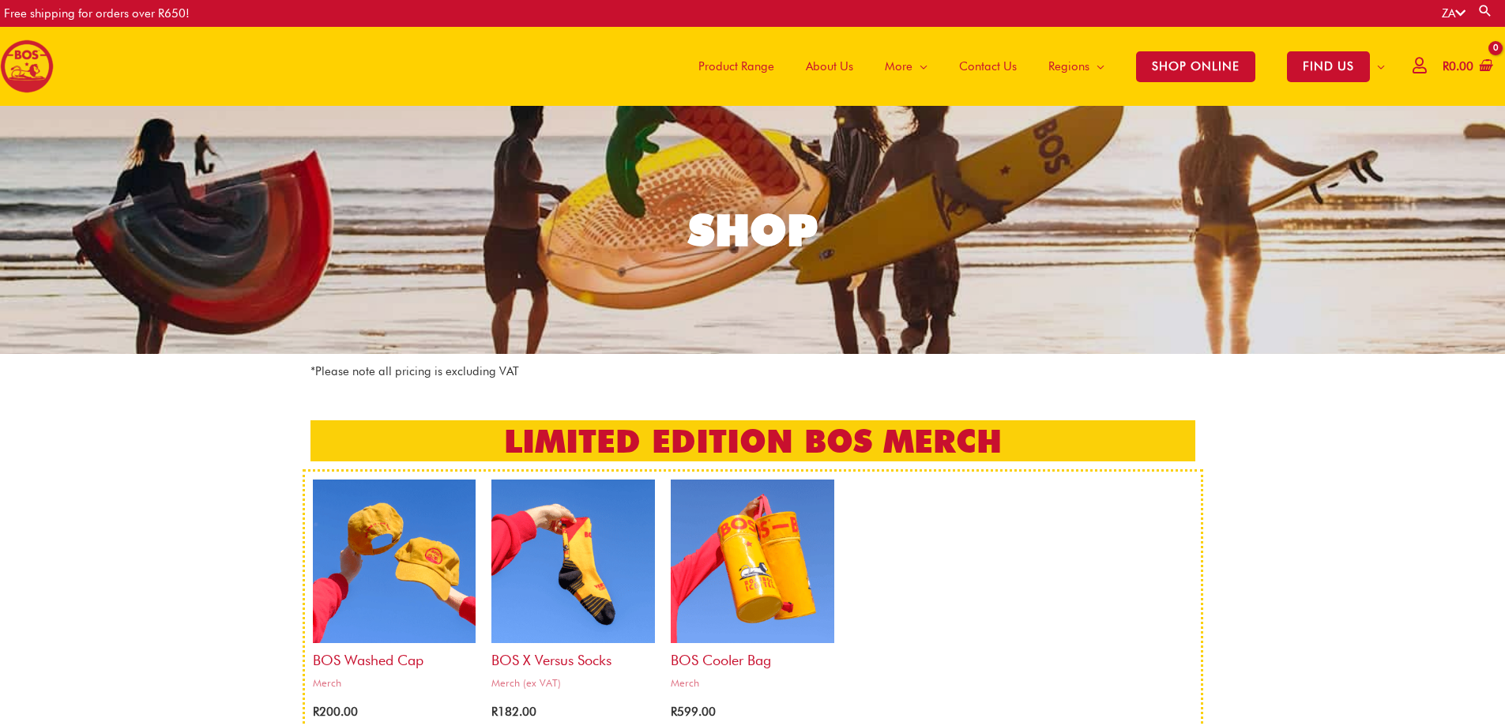  Describe the element at coordinates (736, 66) in the screenshot. I see `a: Product Range` at that location.